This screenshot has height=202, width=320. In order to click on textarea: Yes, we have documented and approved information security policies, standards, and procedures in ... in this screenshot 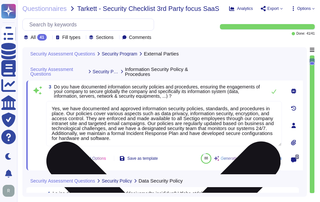, I will do `click(164, 123)`.